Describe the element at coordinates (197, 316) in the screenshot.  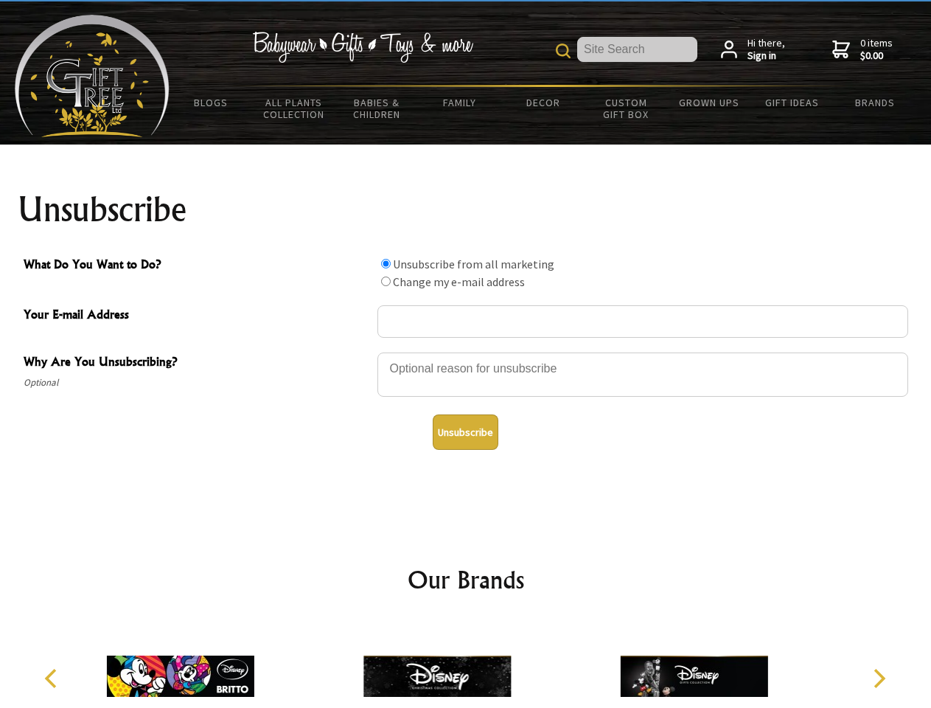
I see `span: Your E-mail Address` at that location.